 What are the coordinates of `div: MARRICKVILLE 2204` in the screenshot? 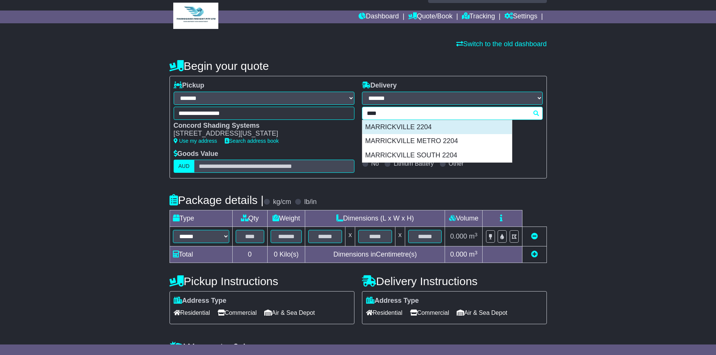 It's located at (437, 127).